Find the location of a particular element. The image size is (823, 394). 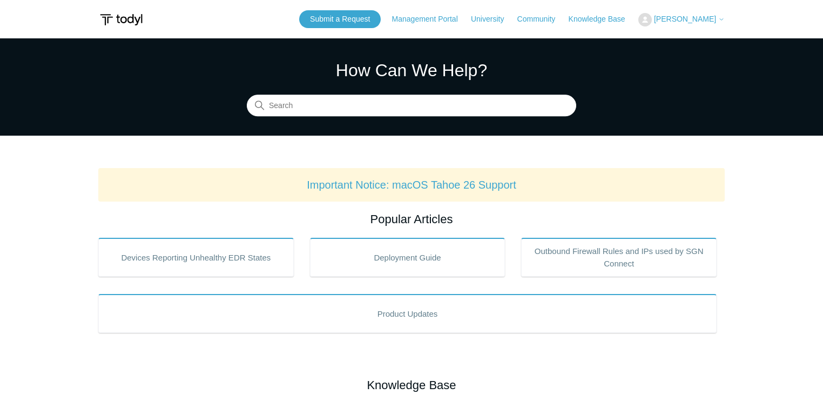

a: Devices Reporting Unhealthy EDR States is located at coordinates (196, 257).